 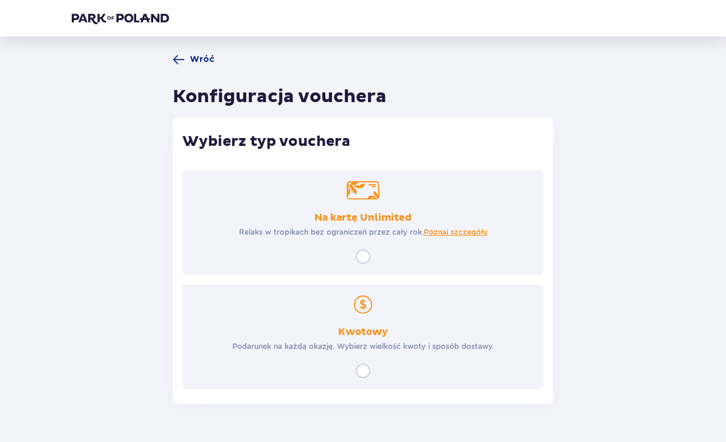 What do you see at coordinates (363, 332) in the screenshot?
I see `p: Kwotowy` at bounding box center [363, 332].